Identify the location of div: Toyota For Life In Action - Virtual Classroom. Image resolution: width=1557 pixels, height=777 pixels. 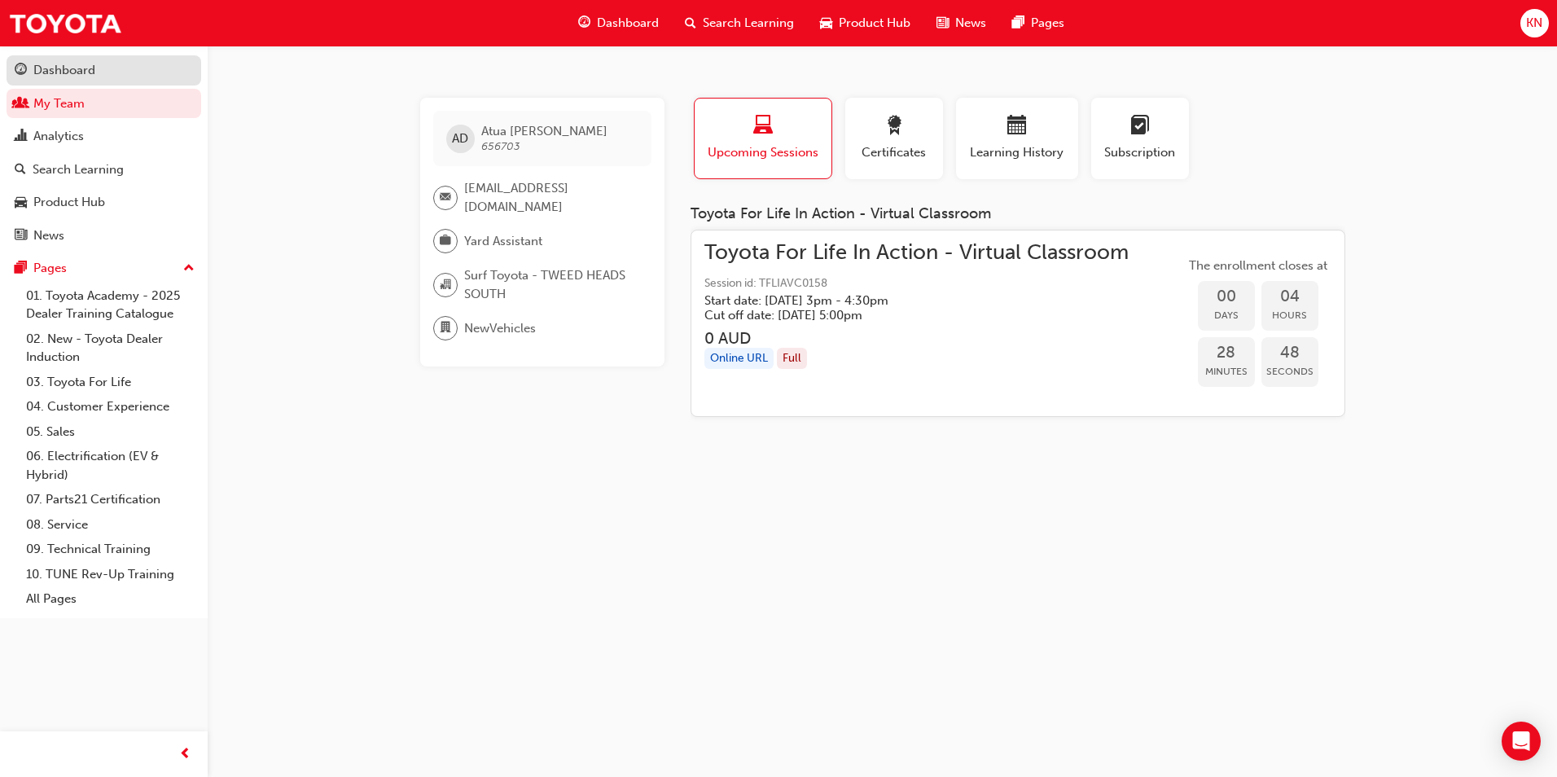
(1018, 214).